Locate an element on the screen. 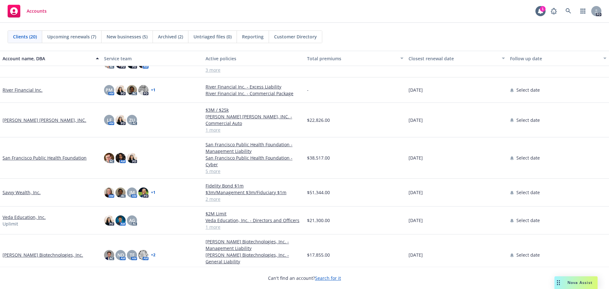  a: Veda Education, Inc. - Directors and Officers is located at coordinates (254, 220).